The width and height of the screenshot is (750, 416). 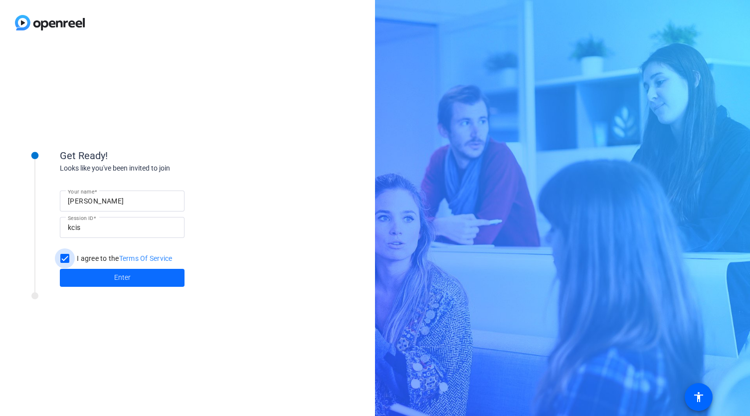 I want to click on span: Enter, so click(x=122, y=277).